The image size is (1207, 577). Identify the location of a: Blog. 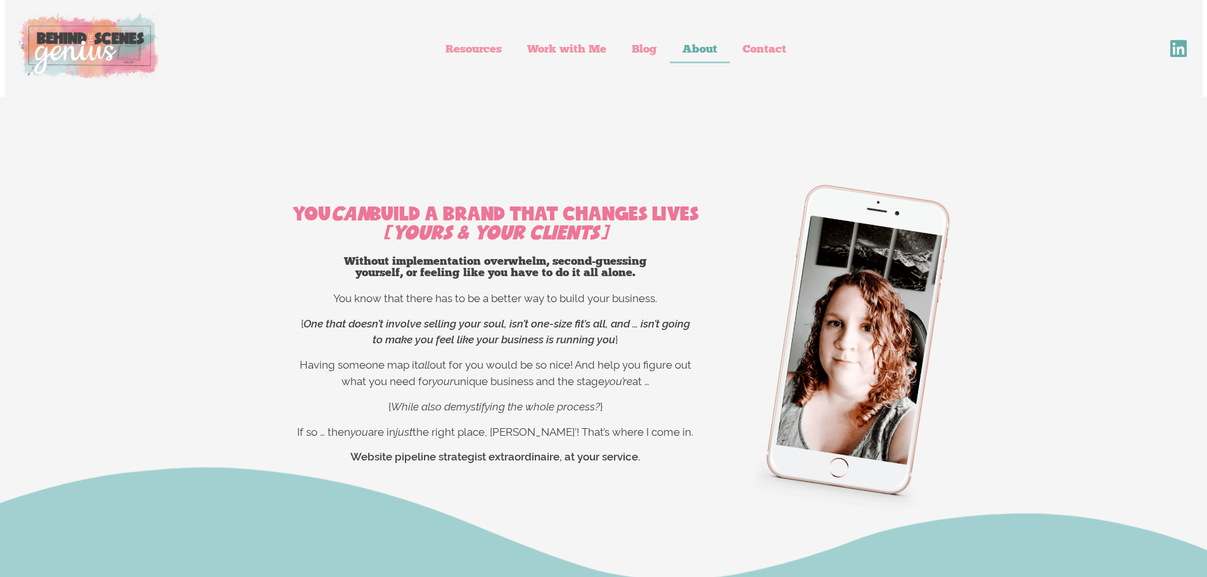
(645, 49).